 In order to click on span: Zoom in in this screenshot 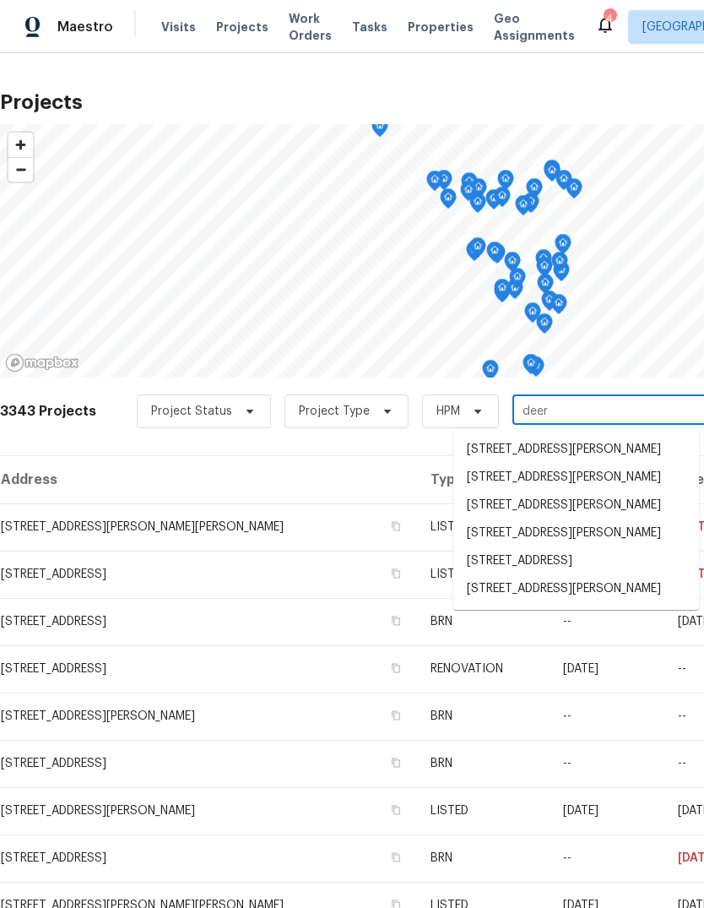, I will do `click(20, 144)`.